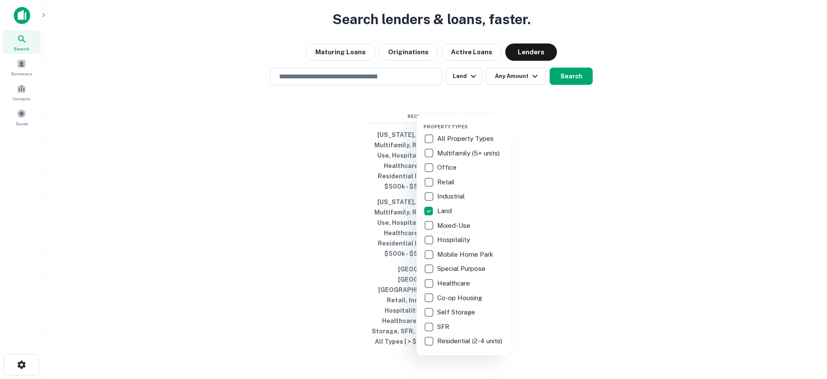 The image size is (827, 379). What do you see at coordinates (445, 211) in the screenshot?
I see `p: Land` at bounding box center [445, 211].